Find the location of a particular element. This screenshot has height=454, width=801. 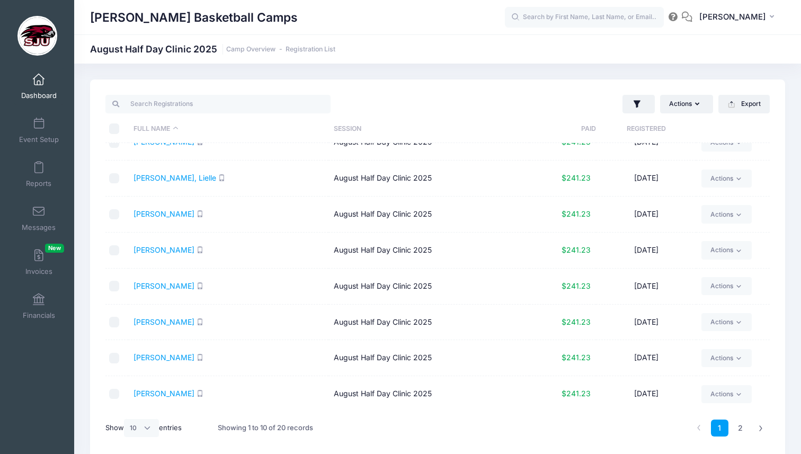

span: Financials is located at coordinates (39, 315).